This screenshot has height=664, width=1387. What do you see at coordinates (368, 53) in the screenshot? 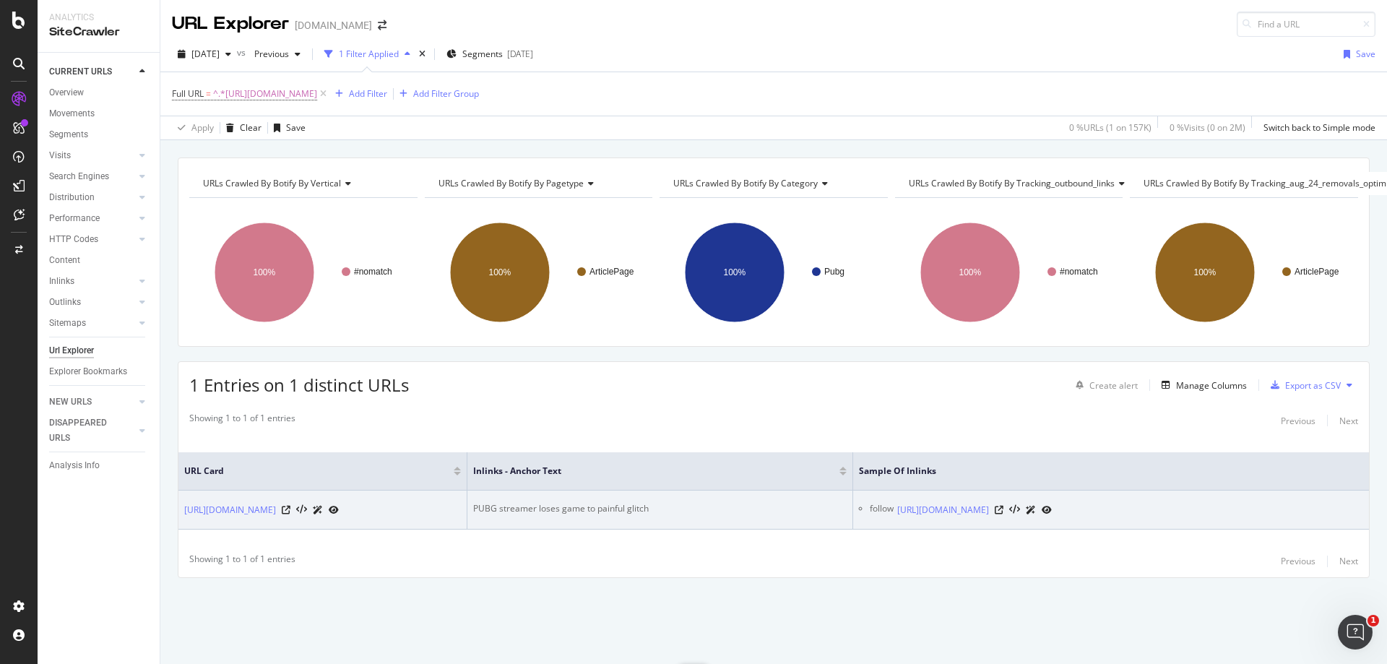
I see `div: 1 Filter Applied` at bounding box center [368, 53].